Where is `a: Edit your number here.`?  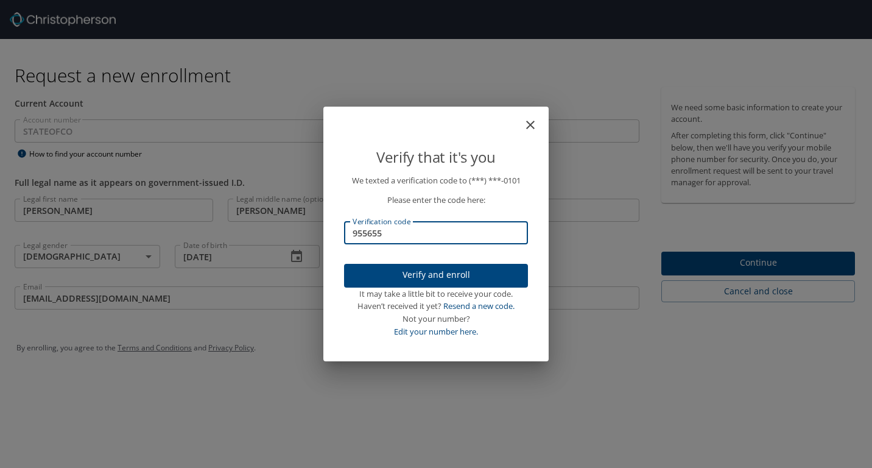 a: Edit your number here. is located at coordinates (436, 331).